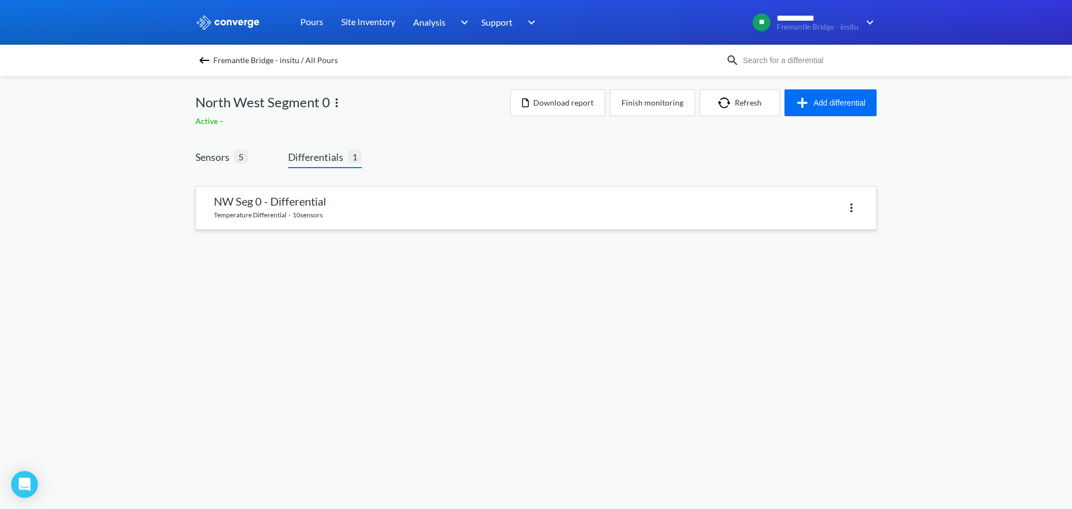  I want to click on span: North West Segment 0, so click(262, 102).